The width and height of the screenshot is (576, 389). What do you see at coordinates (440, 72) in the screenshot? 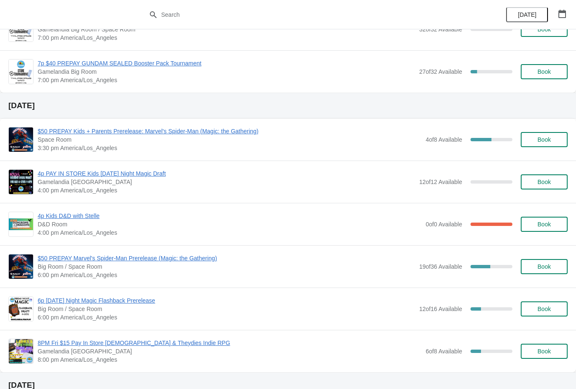
I see `span: 27 of 32 Available` at bounding box center [440, 72].